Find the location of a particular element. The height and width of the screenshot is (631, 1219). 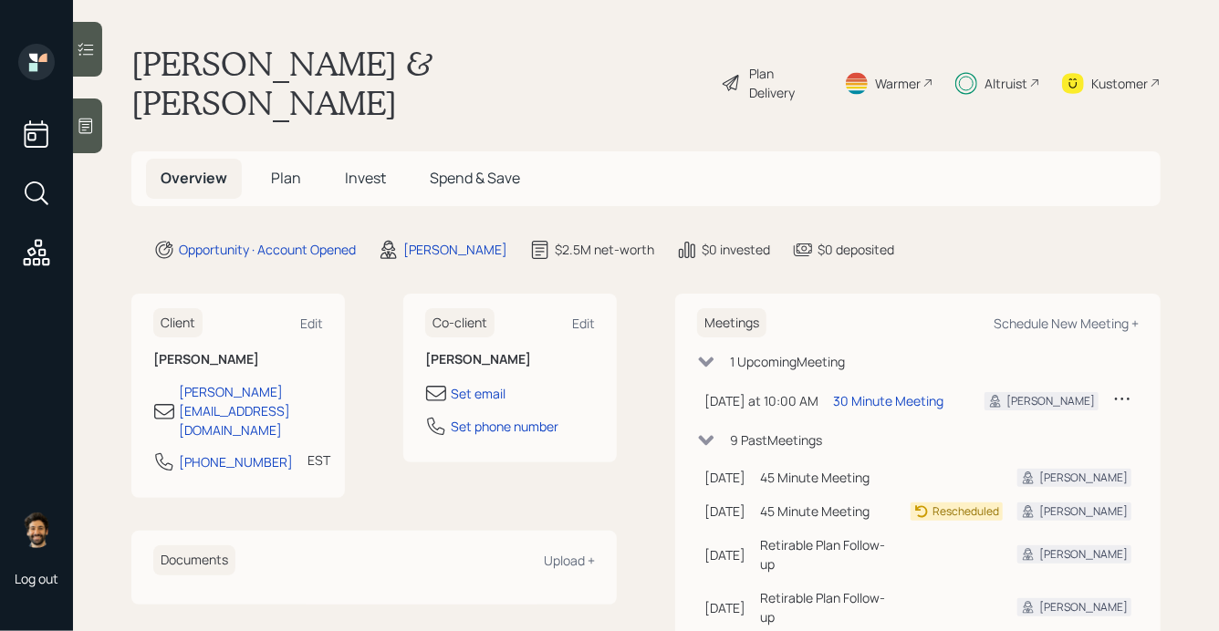

div: $0 deposited is located at coordinates (856, 249).